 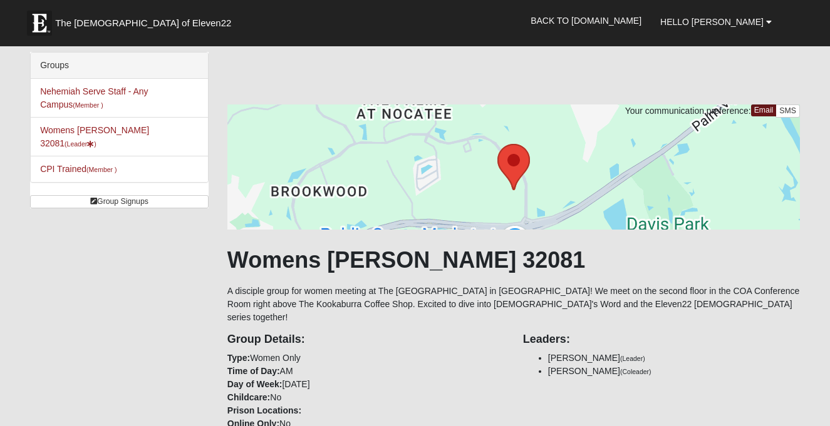 What do you see at coordinates (633, 359) in the screenshot?
I see `small: (Leader)` at bounding box center [633, 359].